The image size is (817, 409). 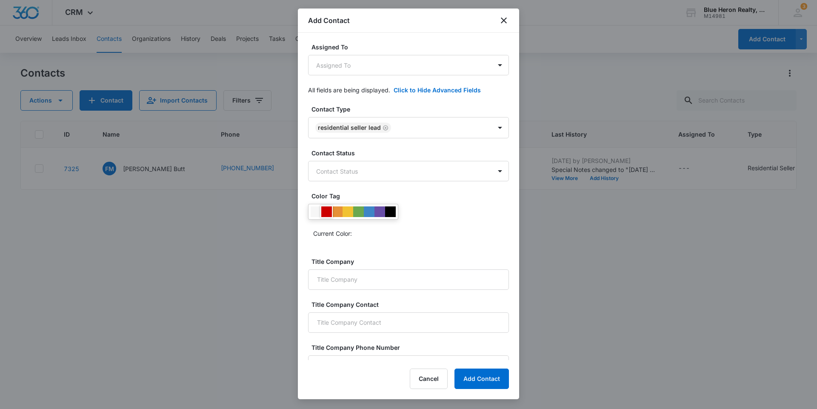 What do you see at coordinates (329, 20) in the screenshot?
I see `h1: Add Contact` at bounding box center [329, 20].